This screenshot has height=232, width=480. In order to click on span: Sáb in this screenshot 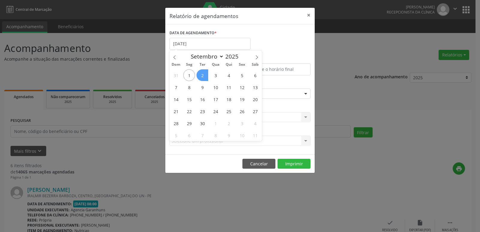, I will do `click(255, 65)`.